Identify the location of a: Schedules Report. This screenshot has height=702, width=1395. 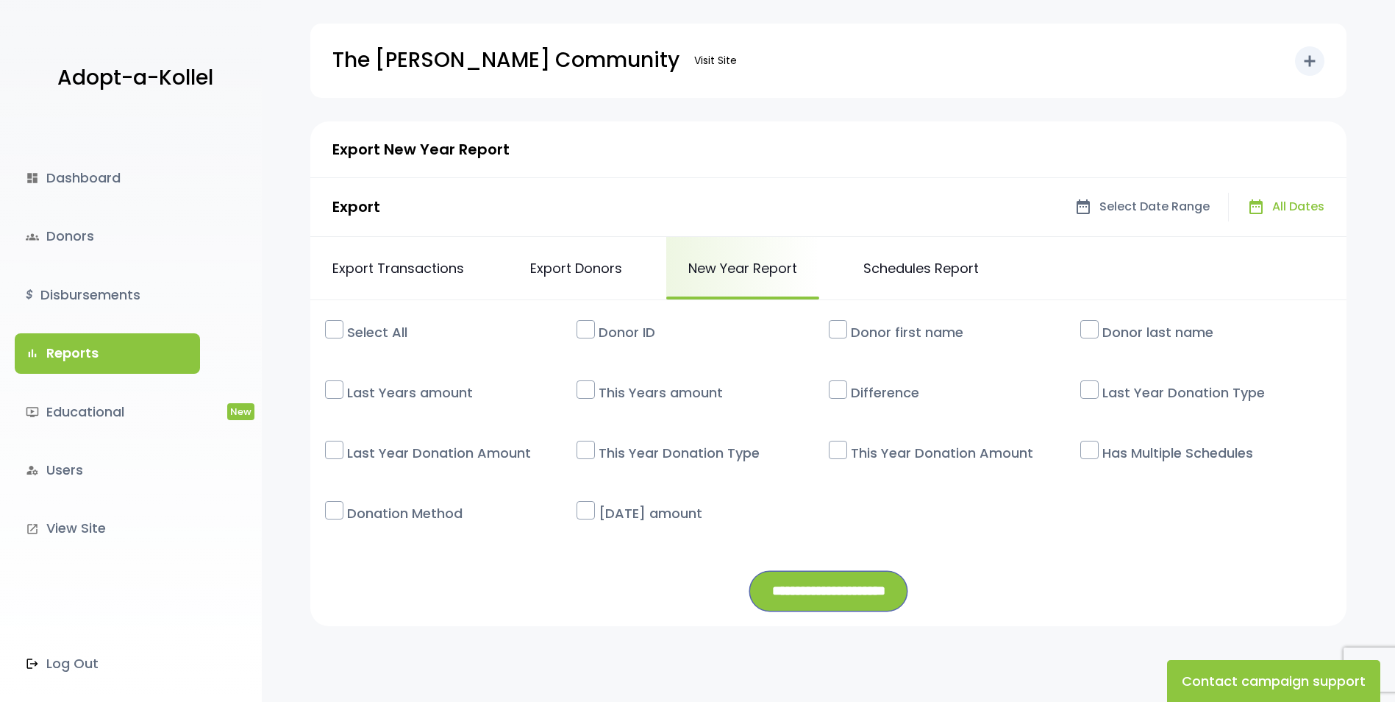
(921, 268).